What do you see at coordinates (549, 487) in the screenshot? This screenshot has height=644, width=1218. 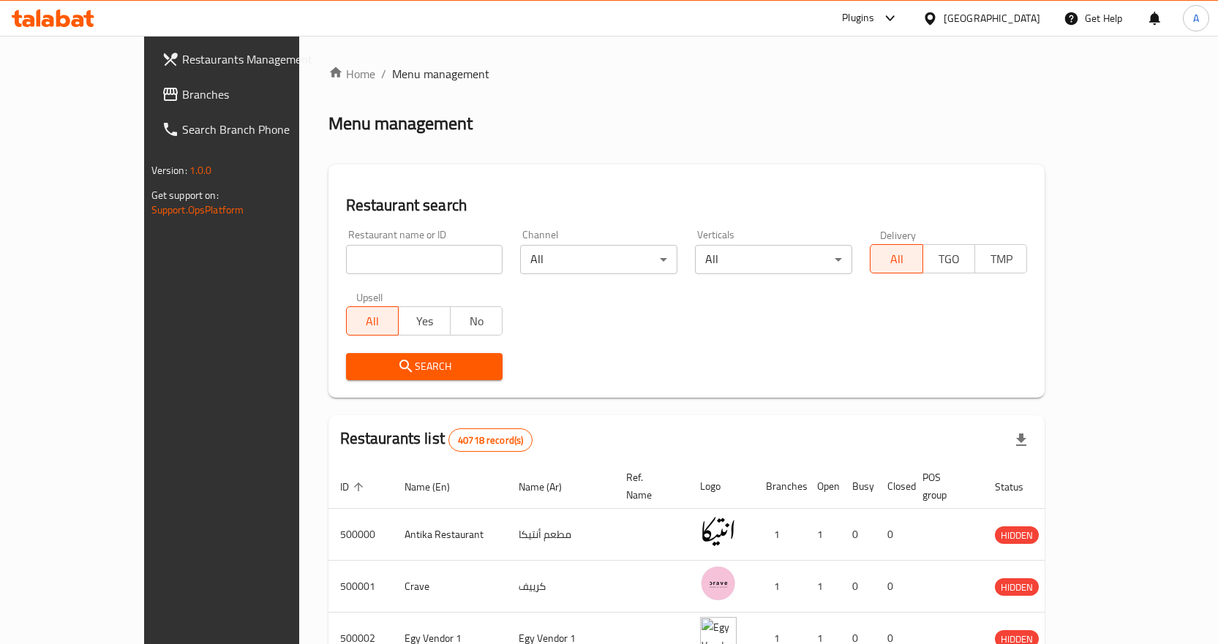 I see `span: Name (Ar)` at bounding box center [549, 487].